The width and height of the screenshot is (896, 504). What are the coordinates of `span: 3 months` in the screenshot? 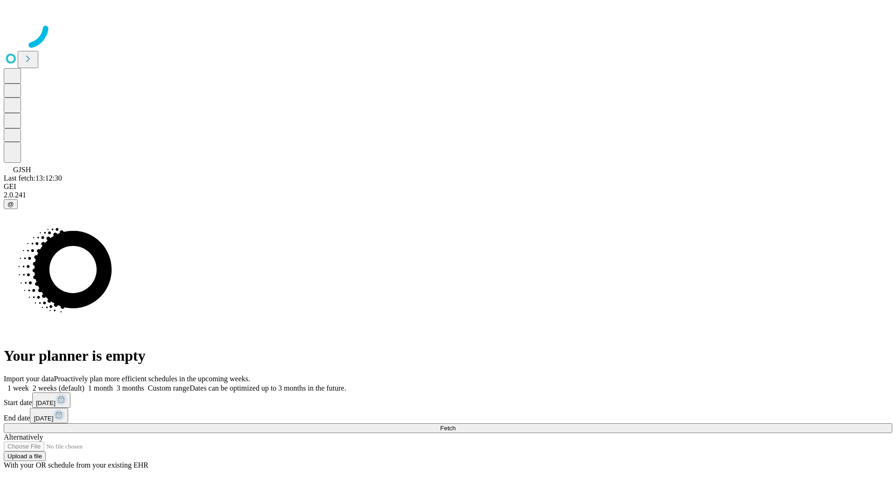 It's located at (130, 388).